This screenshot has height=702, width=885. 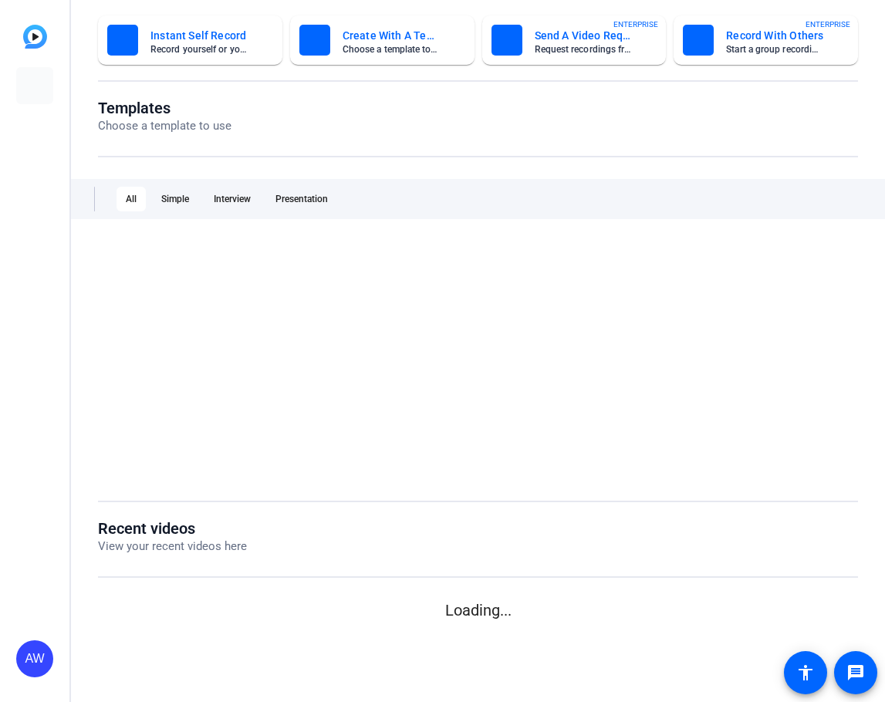 What do you see at coordinates (172, 546) in the screenshot?
I see `p: View your recent videos here` at bounding box center [172, 546].